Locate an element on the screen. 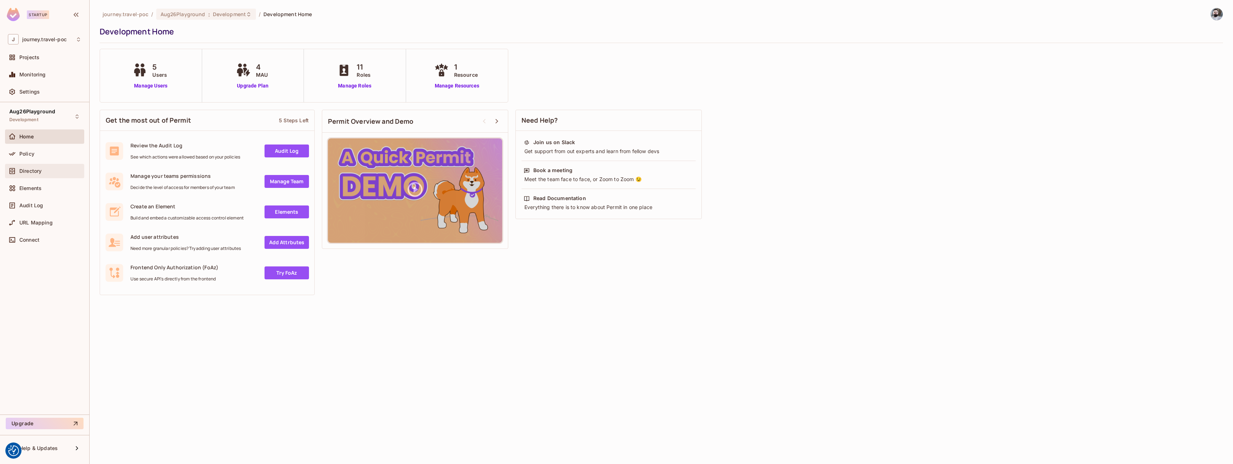 This screenshot has height=464, width=1233. div: 5 Steps Left is located at coordinates (294, 120).